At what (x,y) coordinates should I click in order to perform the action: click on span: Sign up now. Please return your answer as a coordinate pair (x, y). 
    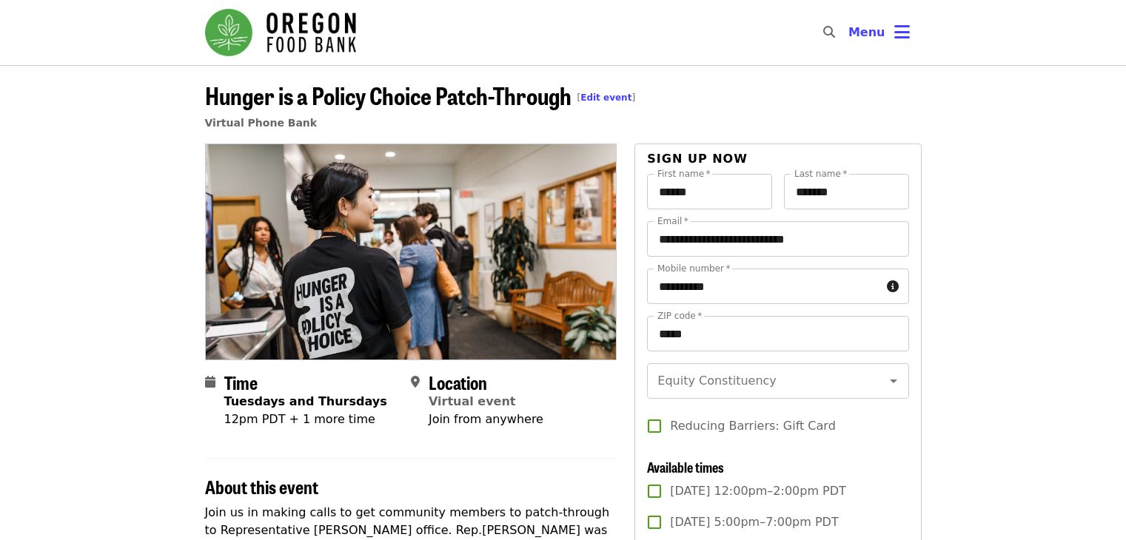
    Looking at the image, I should click on (697, 158).